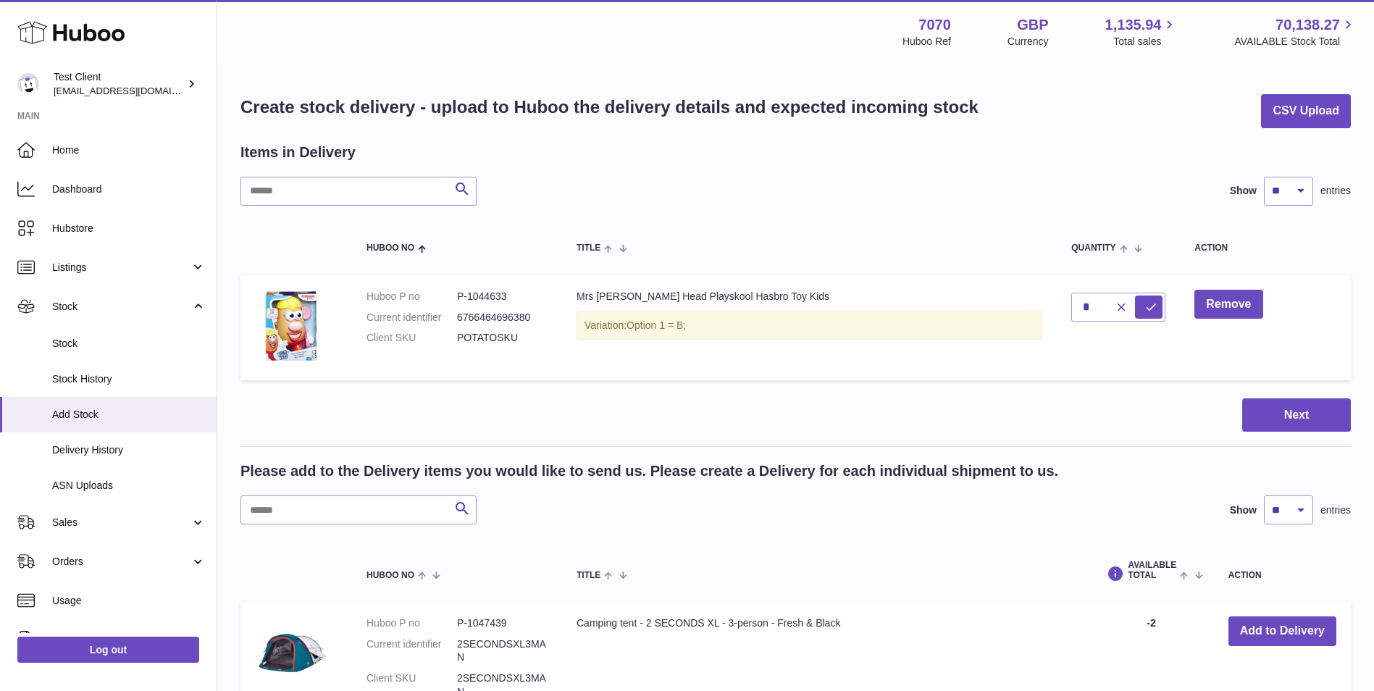 The width and height of the screenshot is (1374, 691). I want to click on button: CSV Upload, so click(1306, 111).